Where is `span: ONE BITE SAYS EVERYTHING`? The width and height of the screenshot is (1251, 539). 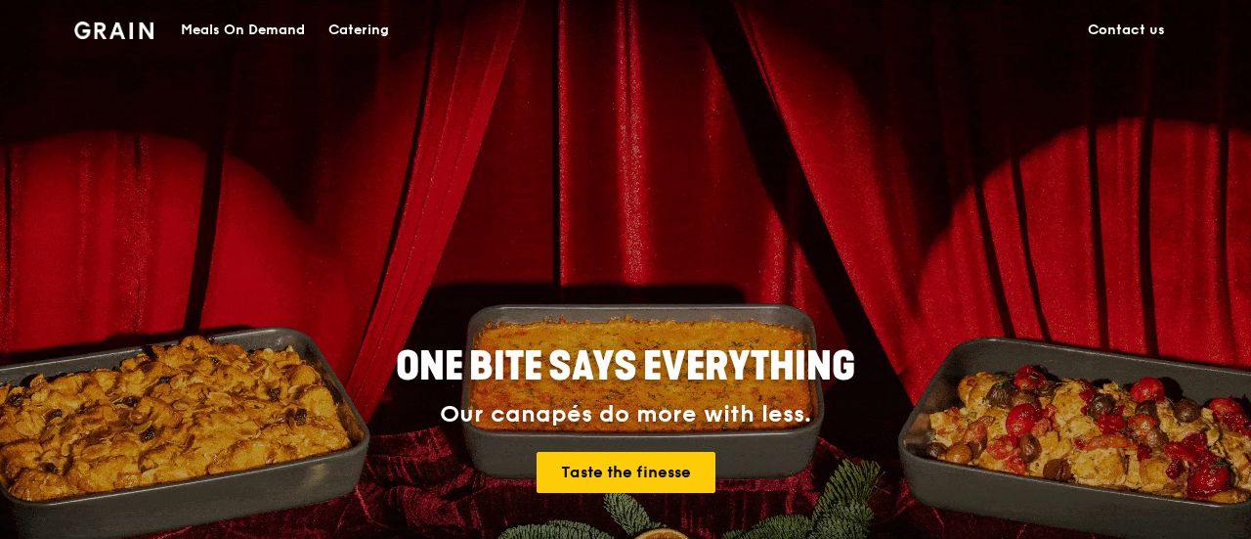
span: ONE BITE SAYS EVERYTHING is located at coordinates (625, 366).